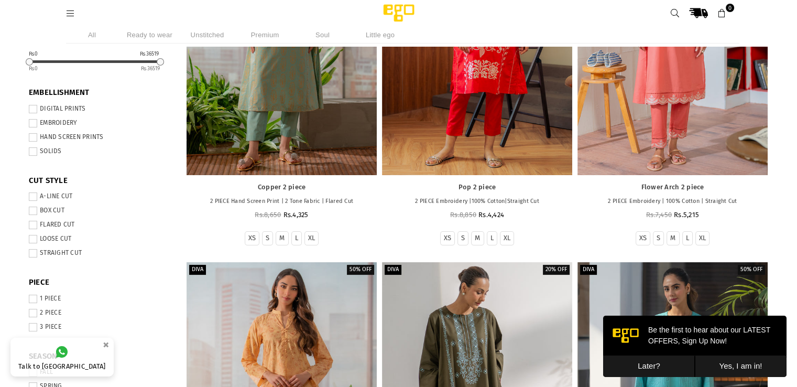  Describe the element at coordinates (208, 35) in the screenshot. I see `li: Unstitched` at that location.